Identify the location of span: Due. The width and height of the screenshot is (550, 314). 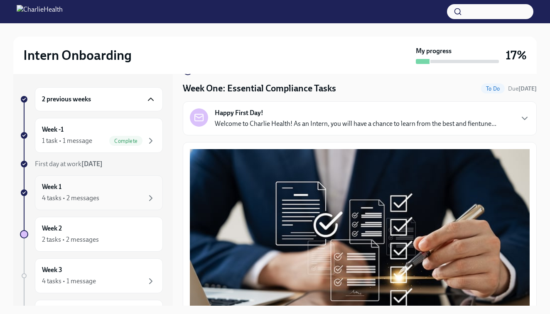
(523, 89).